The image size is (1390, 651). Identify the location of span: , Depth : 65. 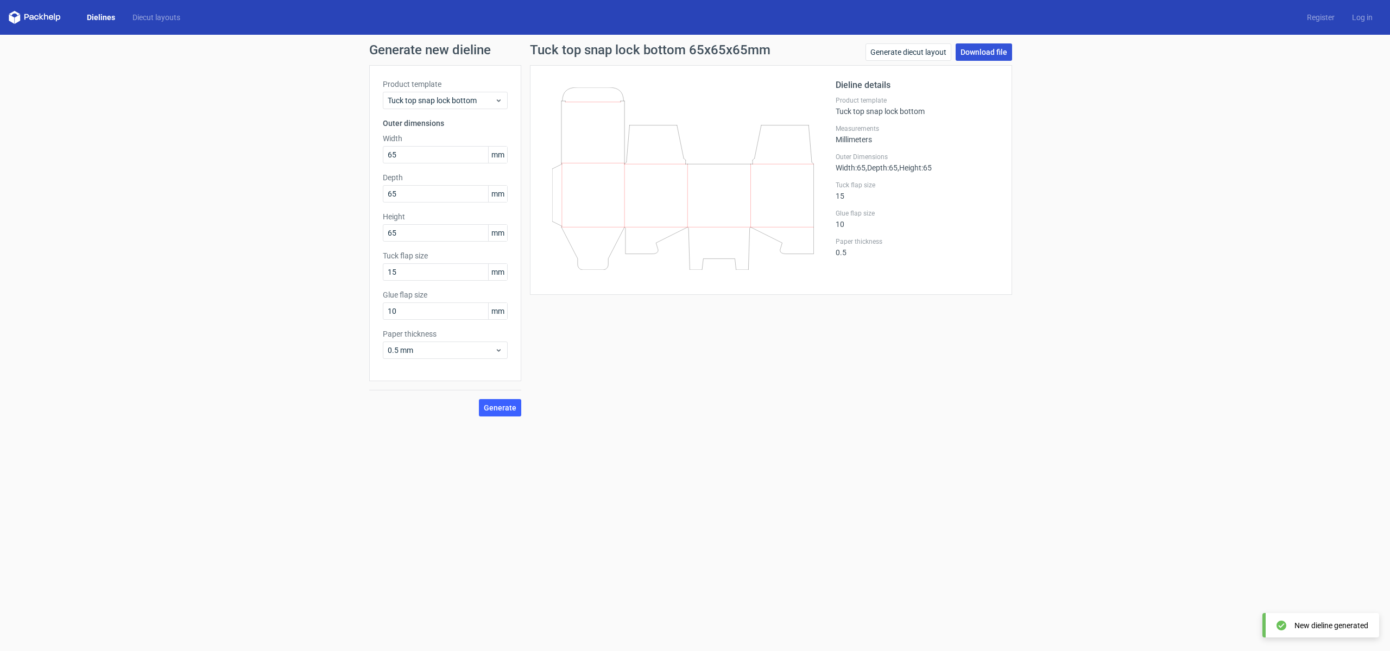
(881, 168).